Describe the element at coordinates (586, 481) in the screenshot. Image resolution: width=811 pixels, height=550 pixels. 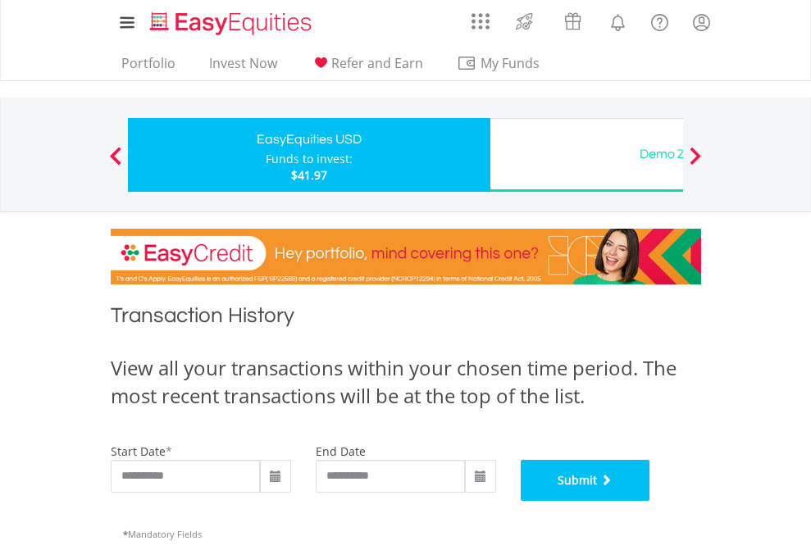
I see `button: Submit` at that location.